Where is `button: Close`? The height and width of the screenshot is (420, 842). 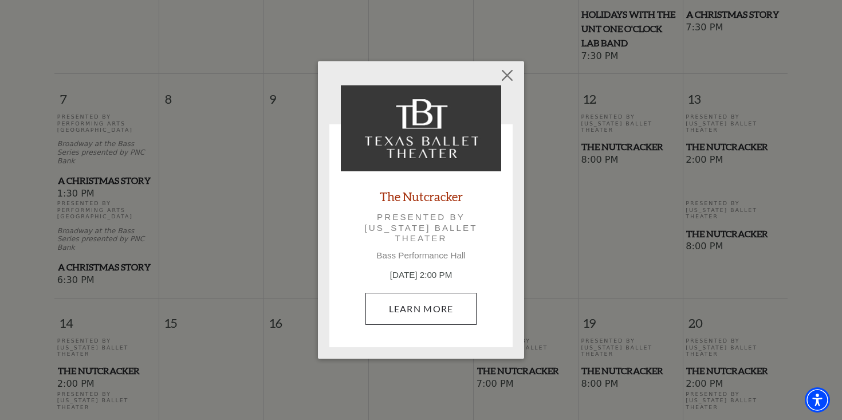
button: Close is located at coordinates (508, 75).